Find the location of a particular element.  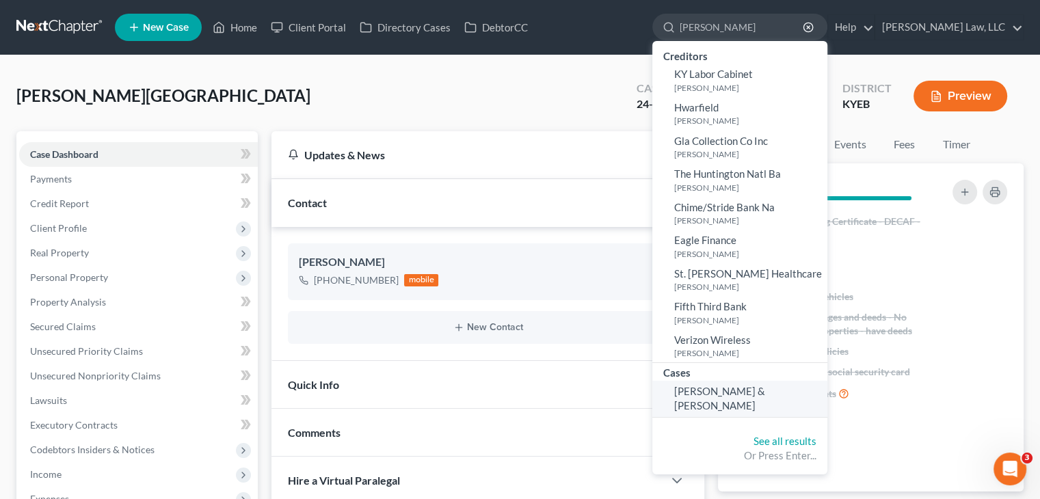

span: Secured Claims is located at coordinates (63, 326).